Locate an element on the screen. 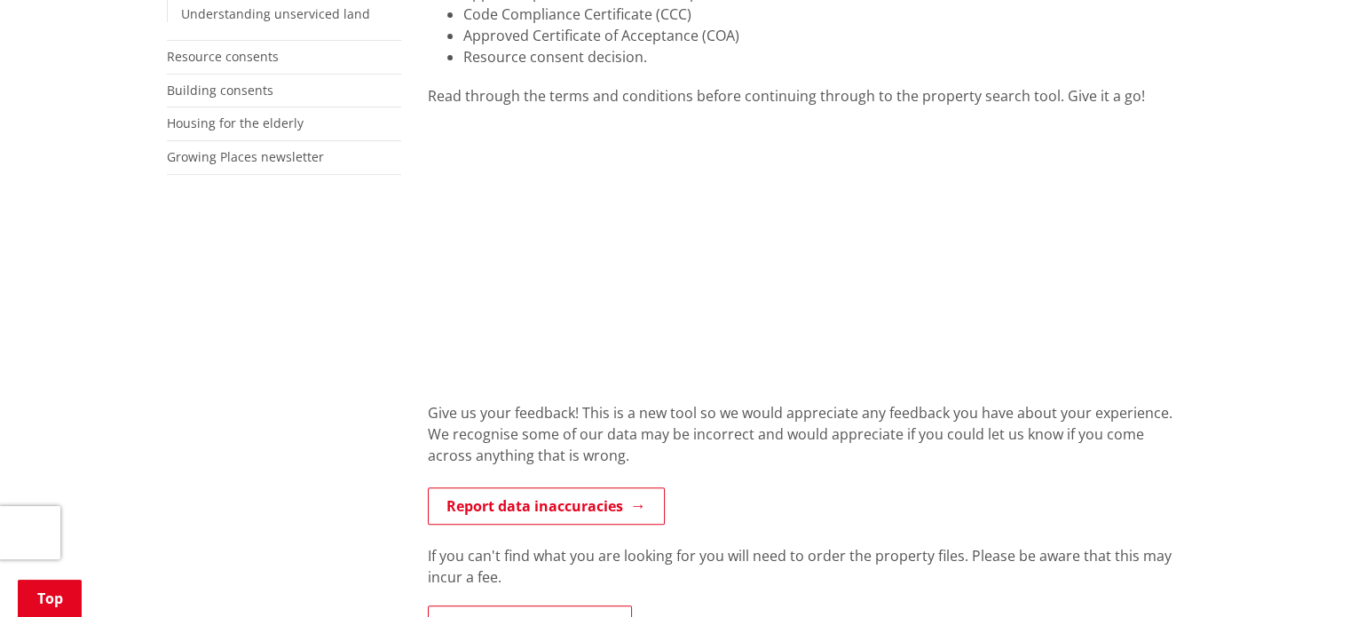 The width and height of the screenshot is (1350, 617). a: Report data inaccuracies is located at coordinates (546, 506).